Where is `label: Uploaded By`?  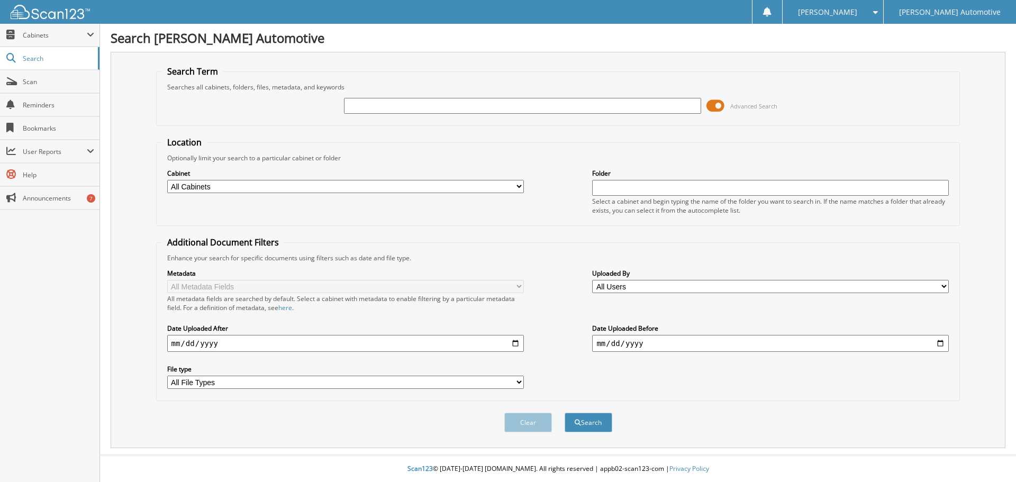
label: Uploaded By is located at coordinates (771, 273).